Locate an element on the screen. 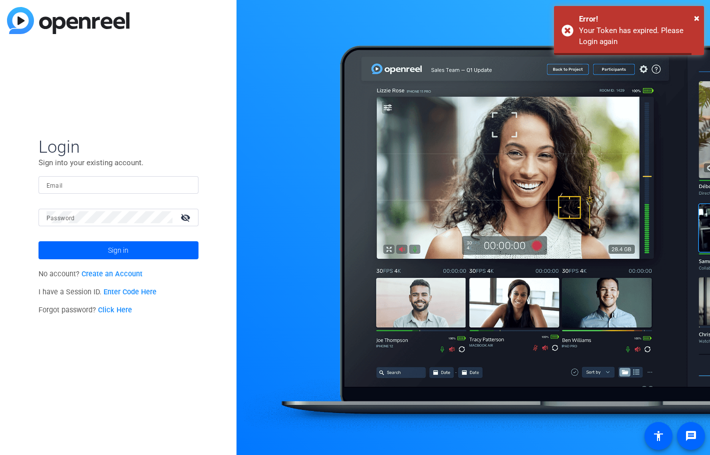 Image resolution: width=710 pixels, height=455 pixels. span: I have a Session ID. is located at coordinates (98, 292).